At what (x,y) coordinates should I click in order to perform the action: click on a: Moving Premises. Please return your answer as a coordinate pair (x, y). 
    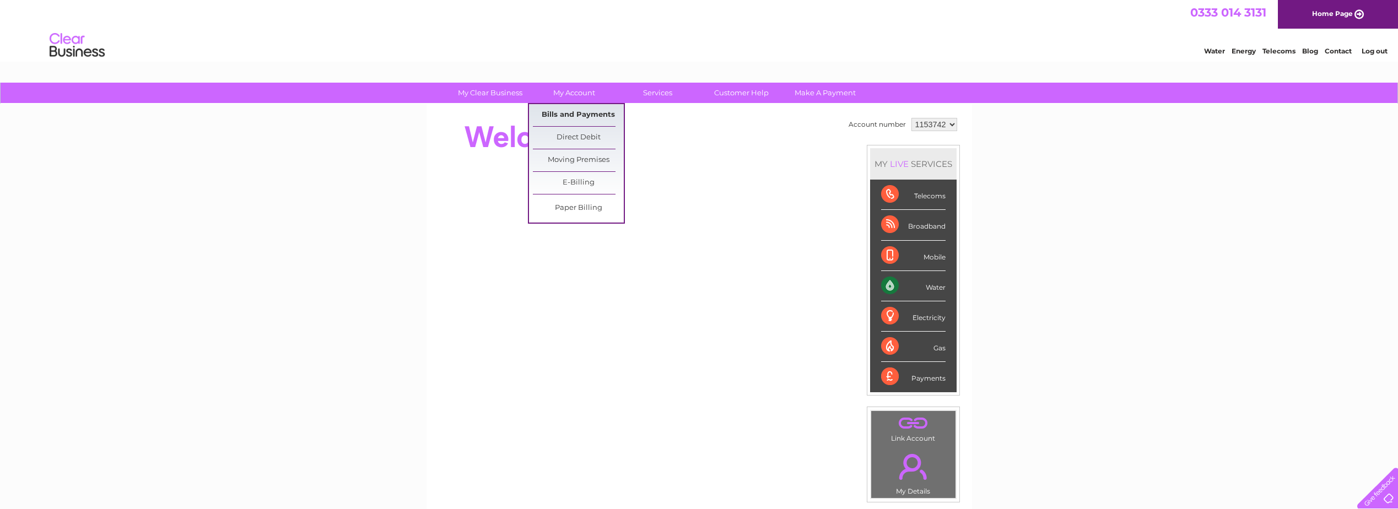
    Looking at the image, I should click on (578, 160).